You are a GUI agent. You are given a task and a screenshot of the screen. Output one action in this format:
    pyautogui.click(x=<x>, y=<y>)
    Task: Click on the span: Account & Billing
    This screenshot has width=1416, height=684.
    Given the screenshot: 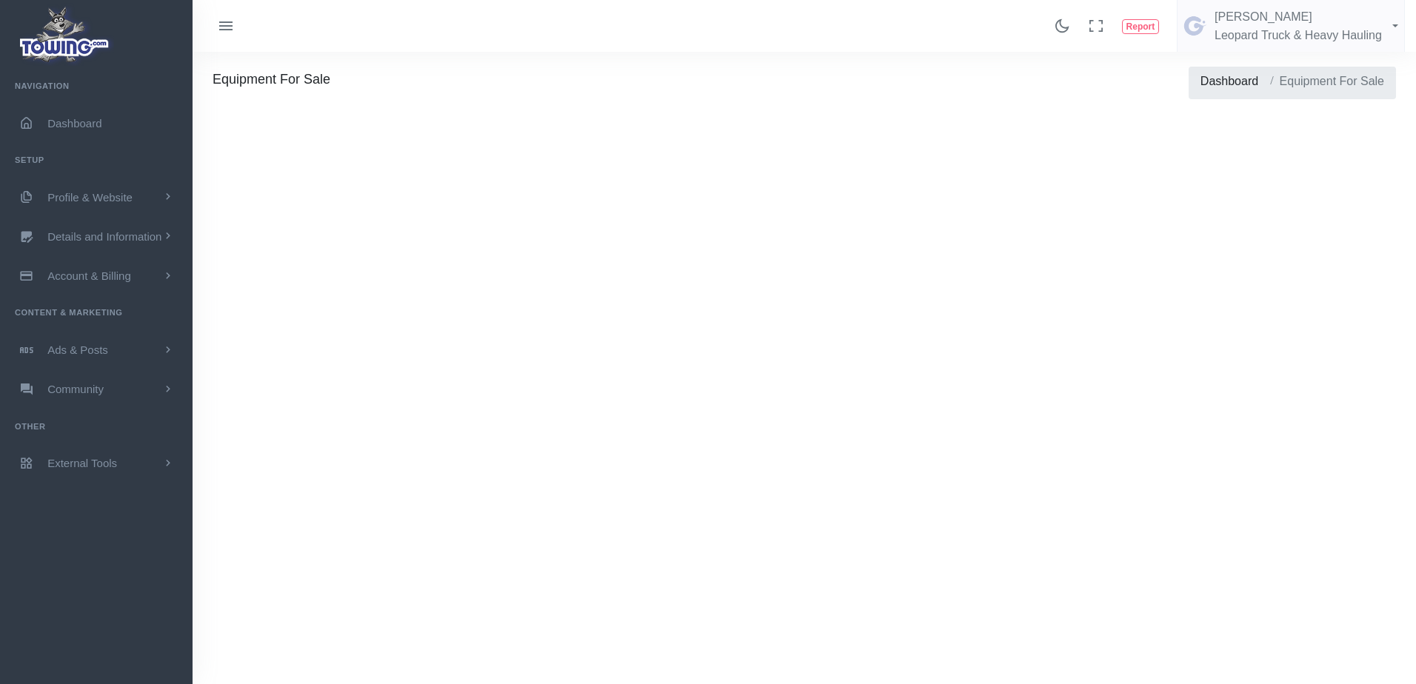 What is the action you would take?
    pyautogui.click(x=89, y=275)
    